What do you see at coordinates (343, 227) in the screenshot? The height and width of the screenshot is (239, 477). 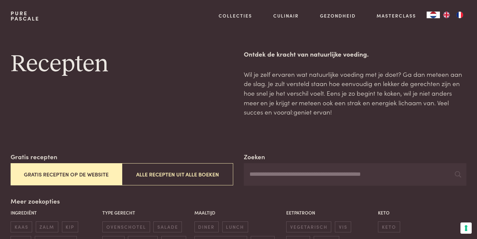 I see `span: vis` at bounding box center [343, 227].